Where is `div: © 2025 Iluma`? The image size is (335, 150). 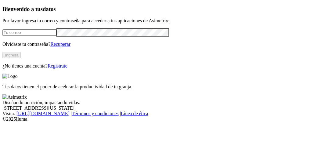 div: © 2025 Iluma is located at coordinates (167, 119).